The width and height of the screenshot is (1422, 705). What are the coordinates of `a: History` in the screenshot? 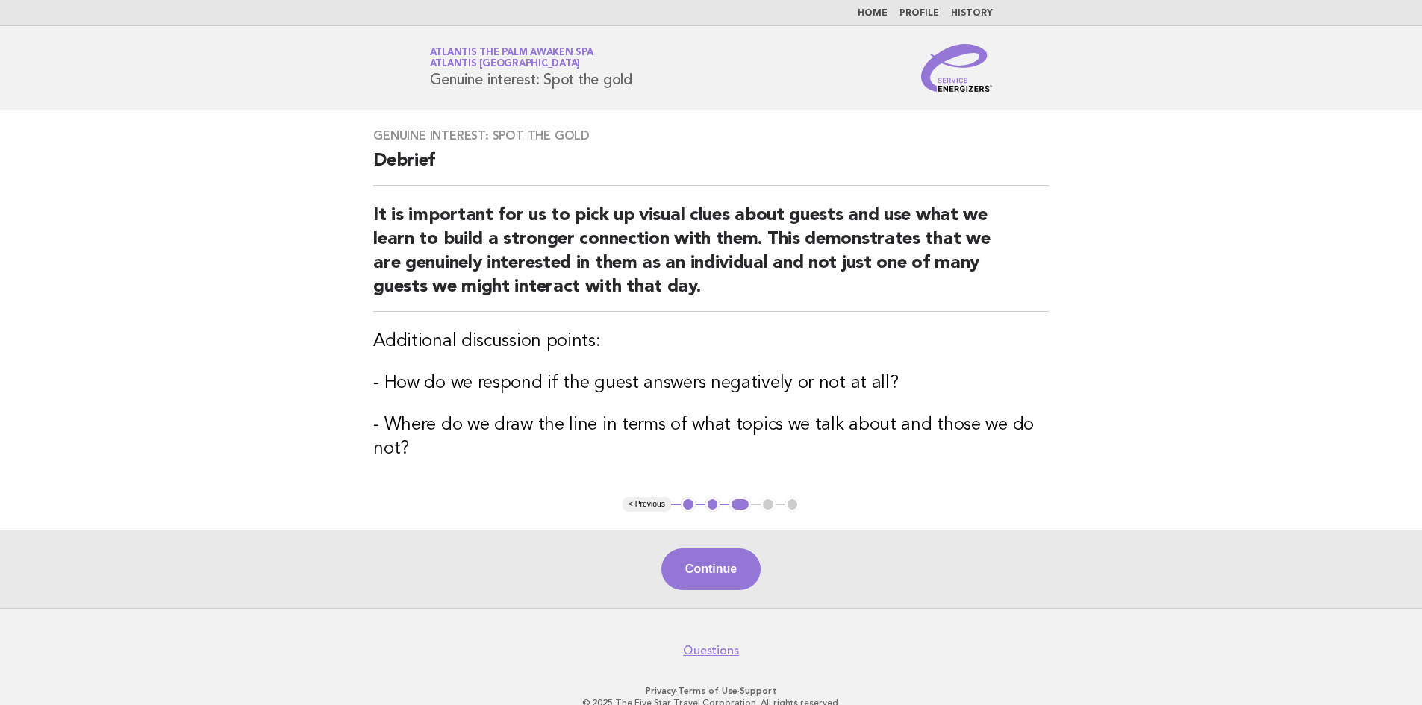 It's located at (972, 13).